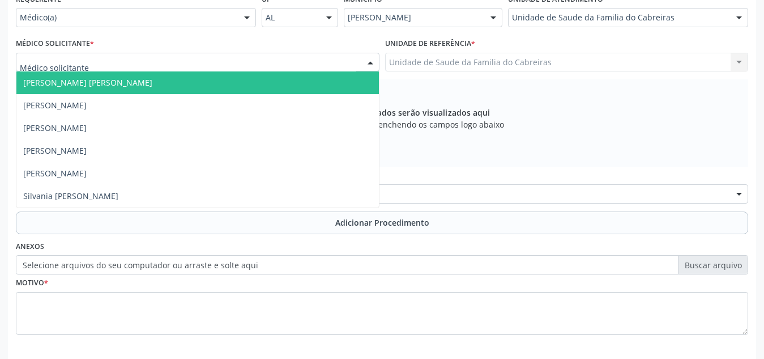 The height and width of the screenshot is (359, 764). I want to click on label: Unidade de referência, so click(430, 44).